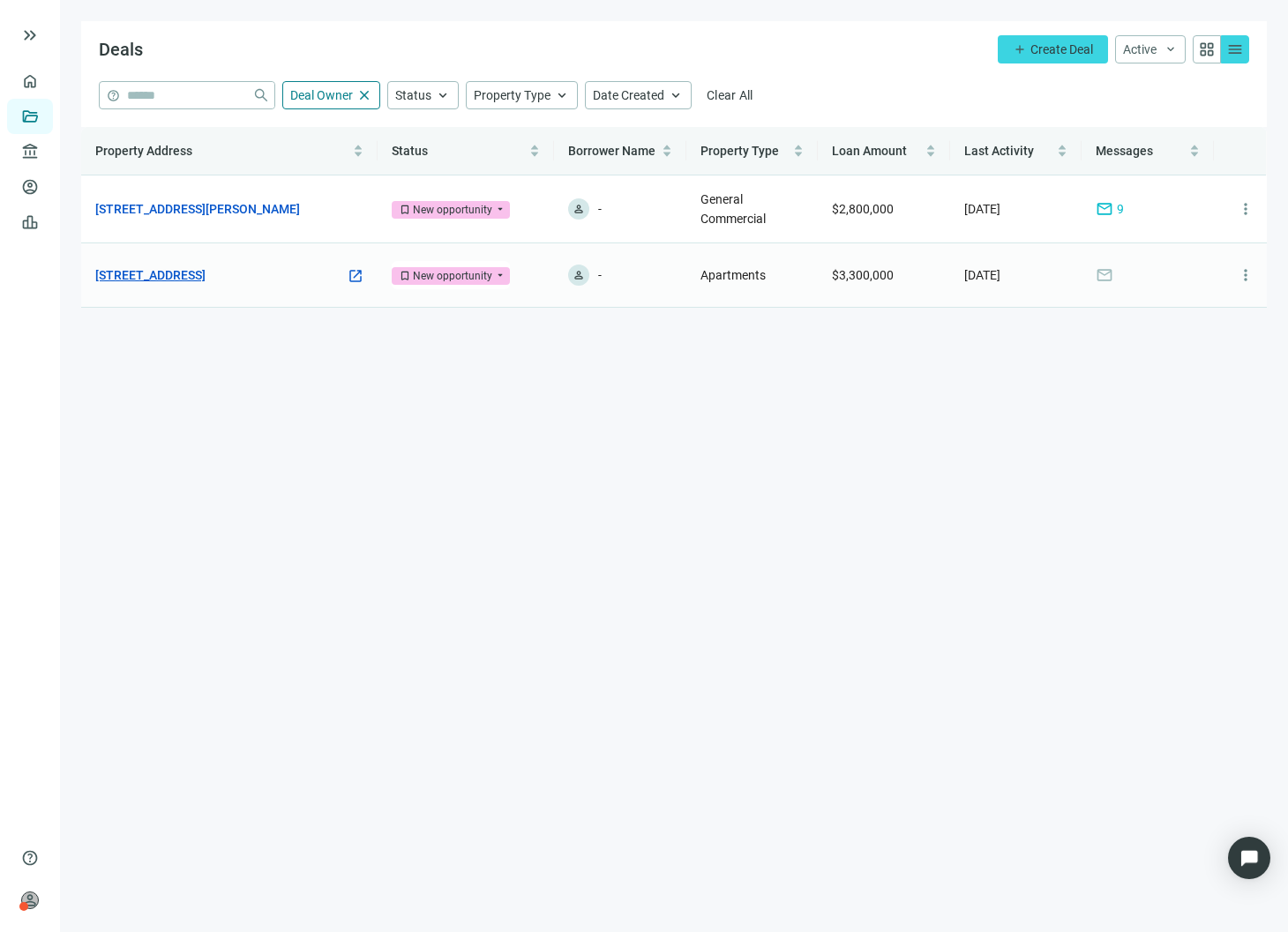 The width and height of the screenshot is (1288, 932). What do you see at coordinates (1052, 49) in the screenshot?
I see `button: addCreate Deal` at bounding box center [1052, 49].